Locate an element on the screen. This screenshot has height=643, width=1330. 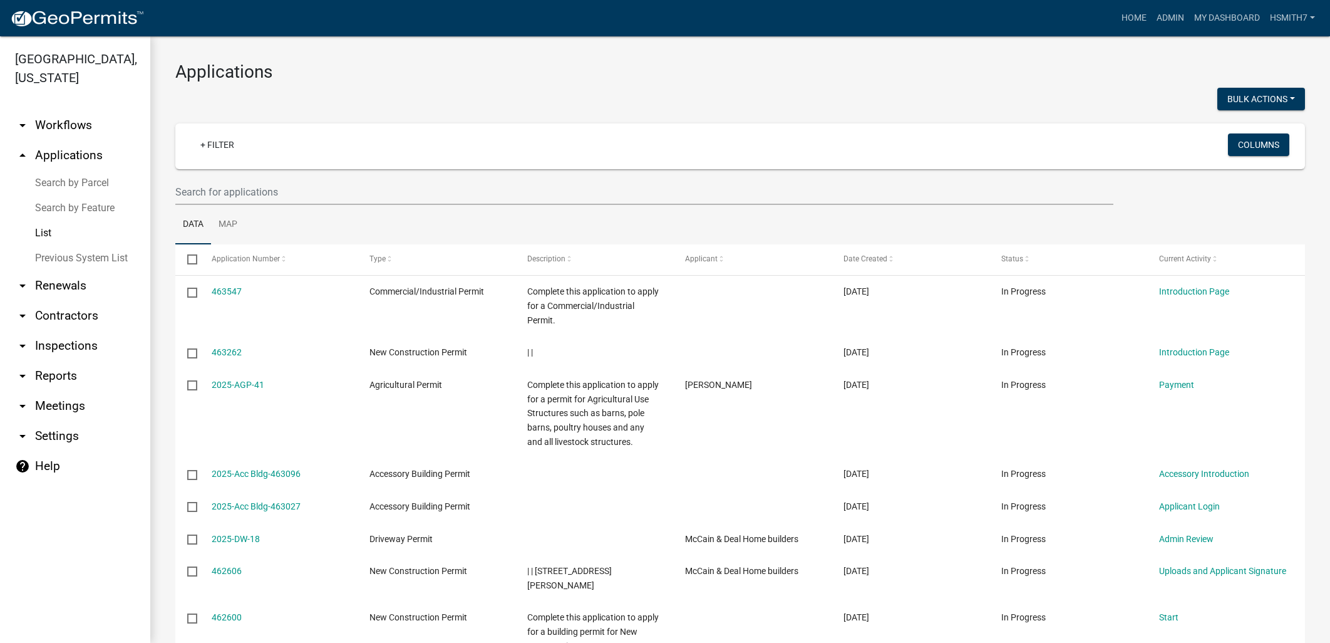
span: Current Activity is located at coordinates (1185, 259).